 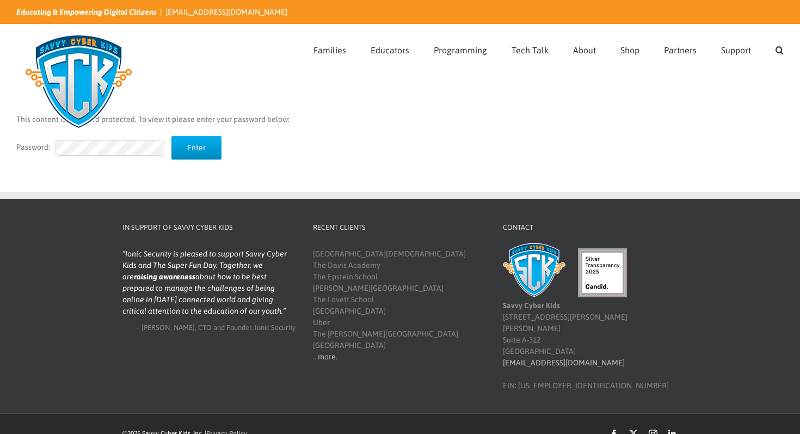 What do you see at coordinates (736, 50) in the screenshot?
I see `span: Support` at bounding box center [736, 50].